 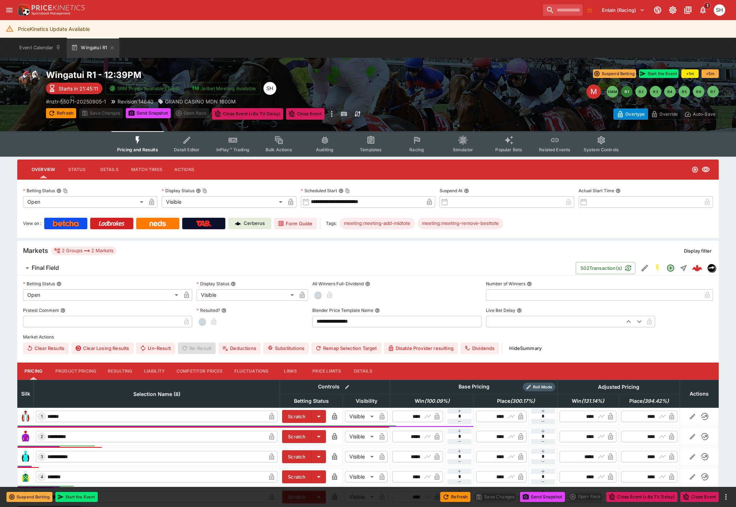 I want to click on button: All Winners Full-Dividend, so click(x=367, y=284).